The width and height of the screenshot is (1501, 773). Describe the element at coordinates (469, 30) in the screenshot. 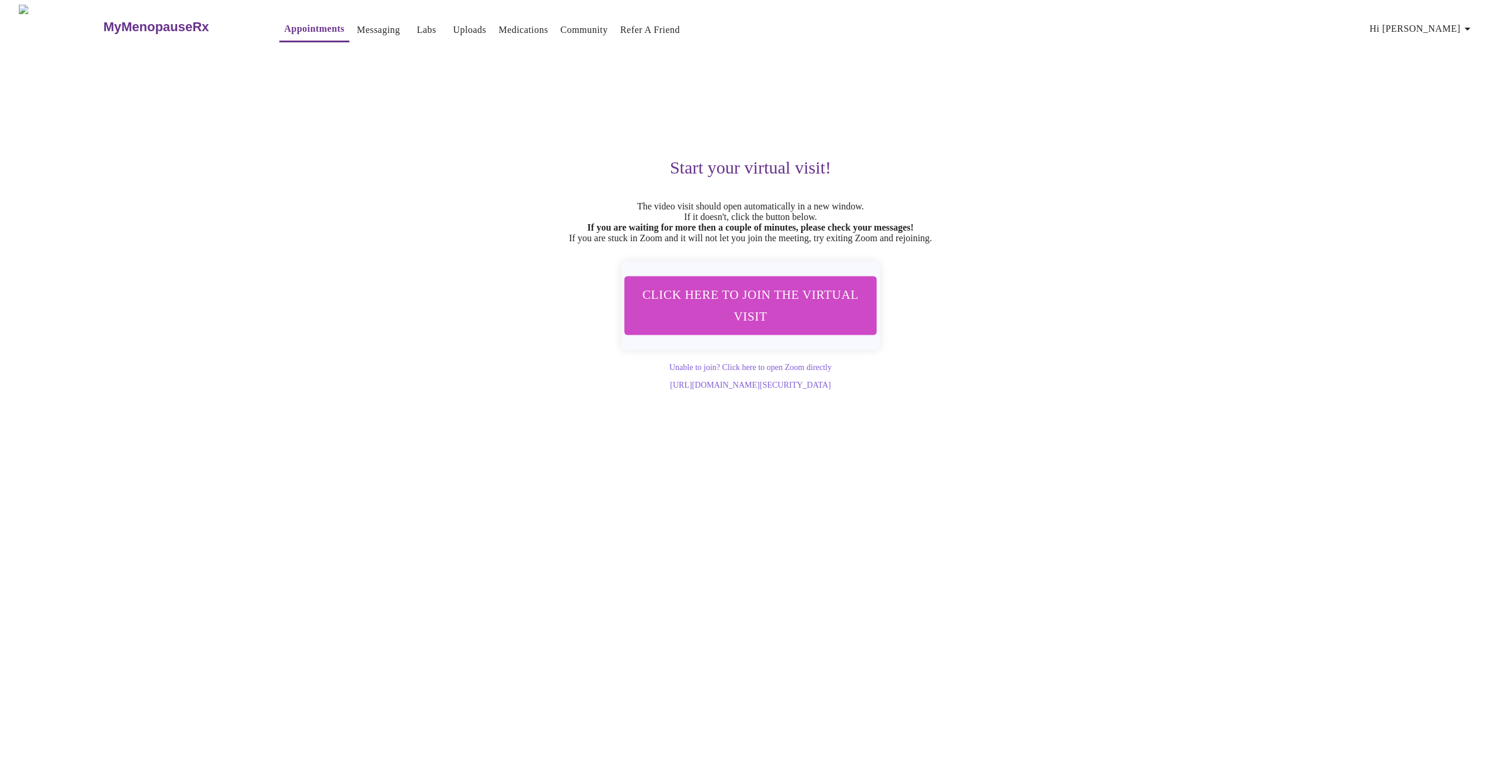

I see `a: Uploads` at that location.